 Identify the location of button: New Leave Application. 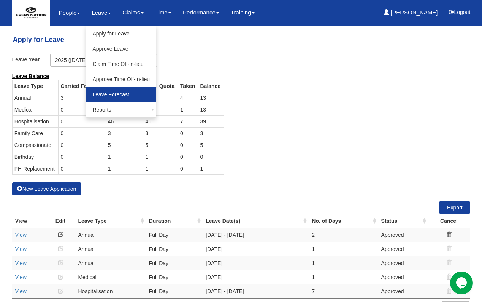
(47, 189).